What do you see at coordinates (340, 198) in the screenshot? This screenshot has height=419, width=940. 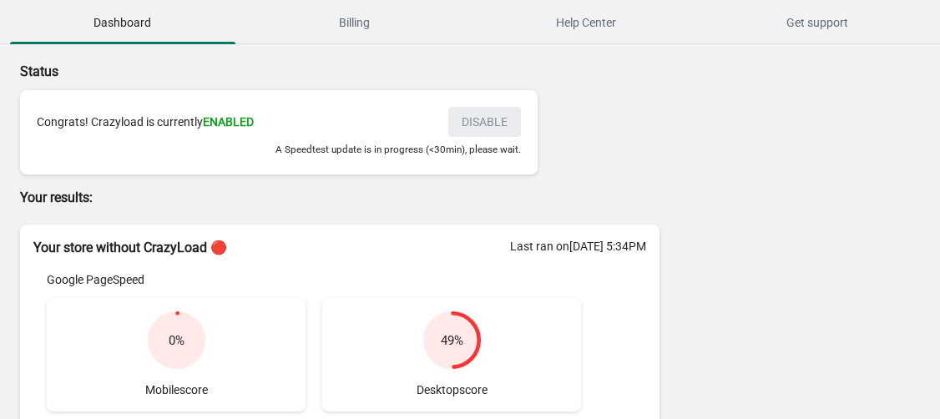 I see `p: Your results:` at bounding box center [340, 198].